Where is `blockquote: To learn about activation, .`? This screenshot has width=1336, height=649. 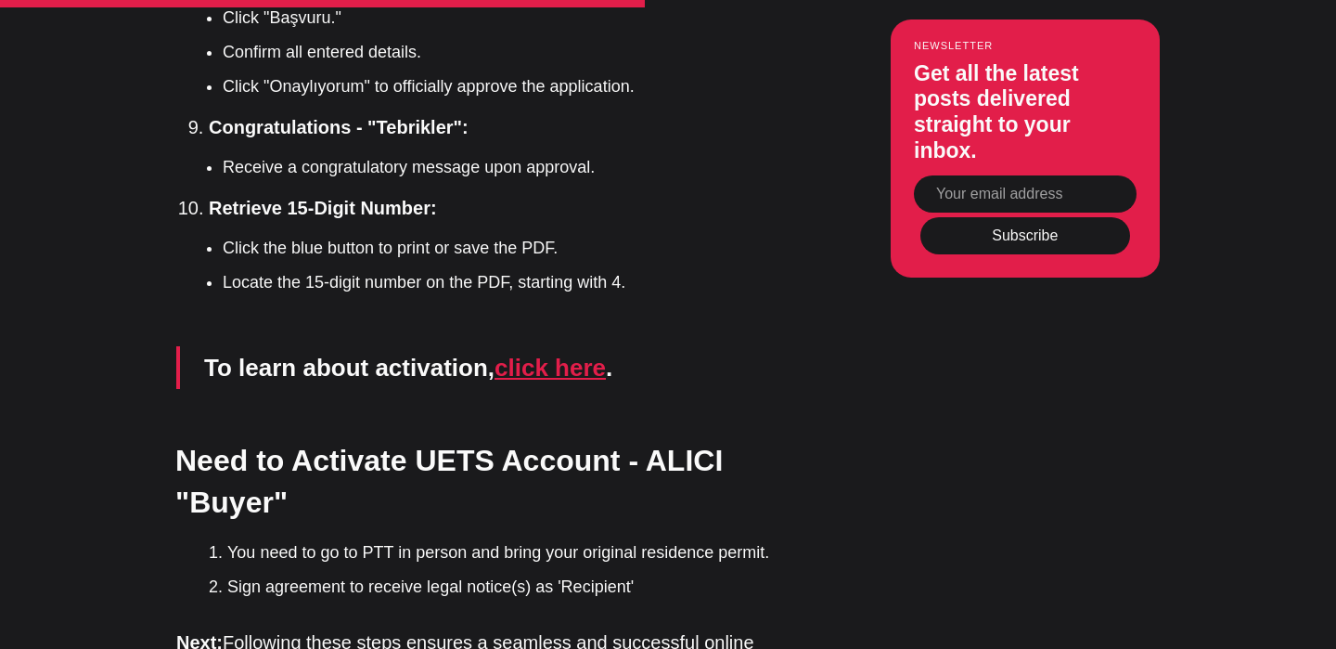
blockquote: To learn about activation, . is located at coordinates (487, 368).